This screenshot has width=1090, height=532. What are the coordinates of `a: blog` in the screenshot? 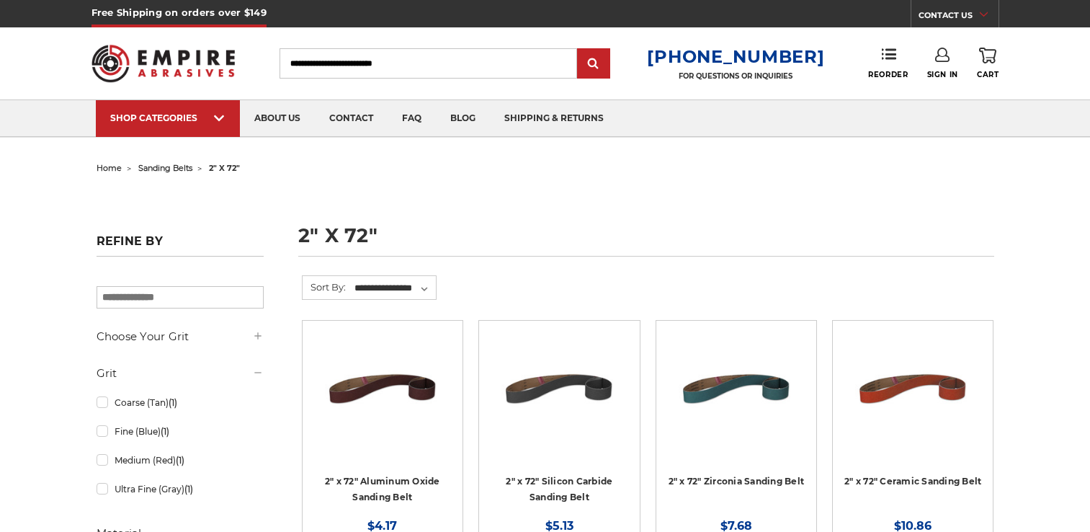 It's located at (463, 118).